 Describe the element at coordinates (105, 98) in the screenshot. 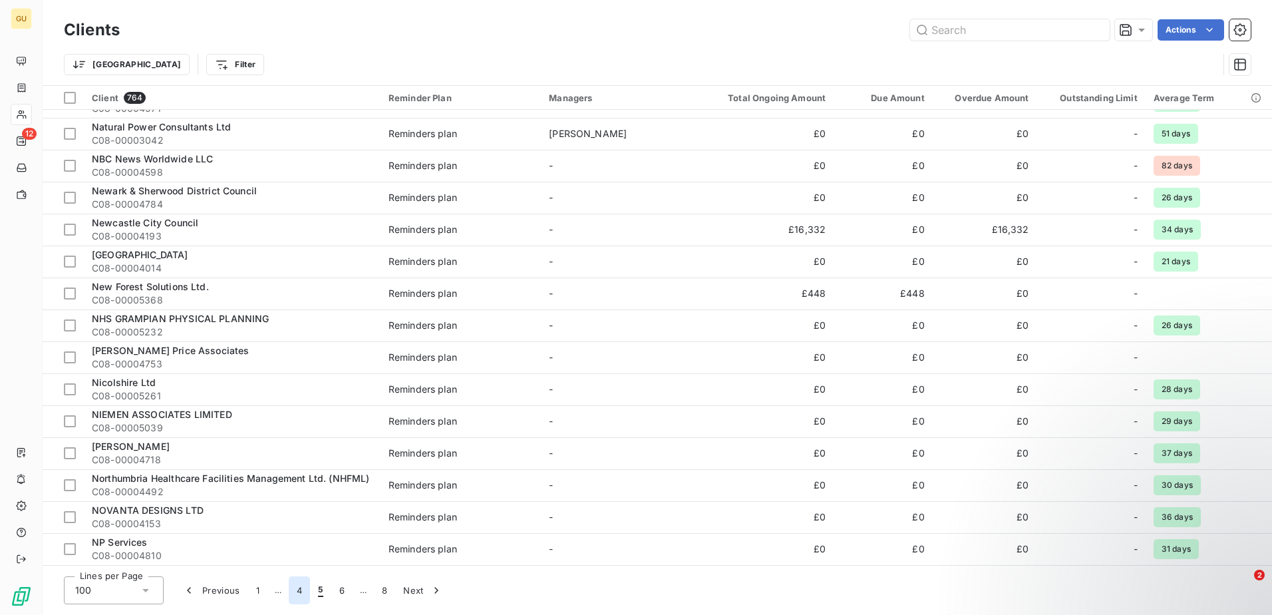

I see `span: Client` at that location.